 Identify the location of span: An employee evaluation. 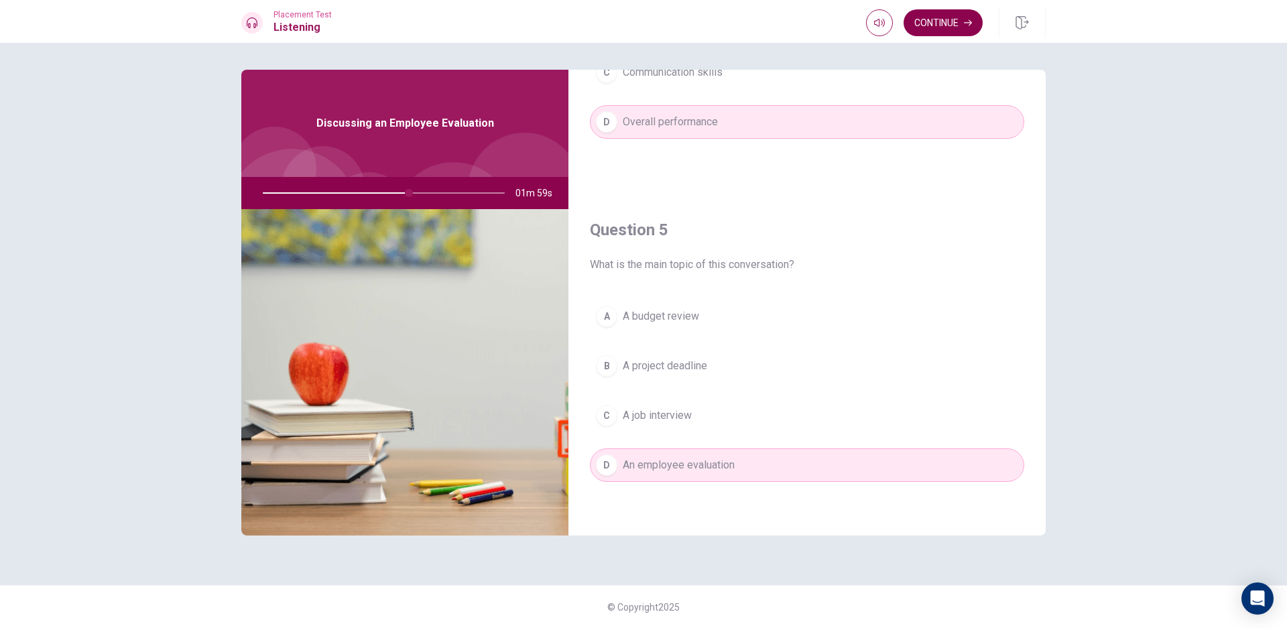
(679, 465).